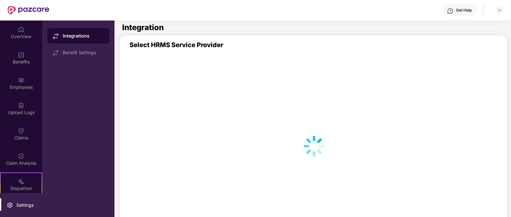 The height and width of the screenshot is (217, 511). What do you see at coordinates (84, 36) in the screenshot?
I see `div: Integrations` at bounding box center [84, 36].